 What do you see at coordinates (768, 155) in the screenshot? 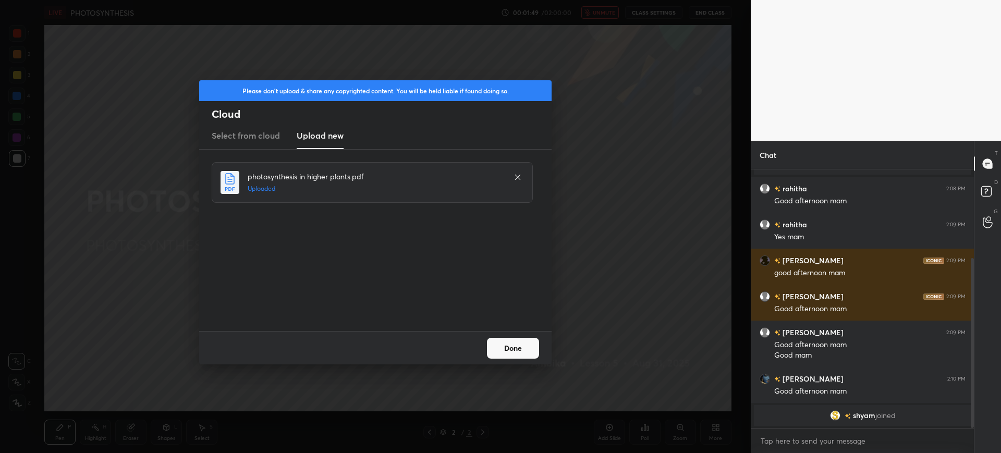
I see `p: Chat` at bounding box center [768, 155].